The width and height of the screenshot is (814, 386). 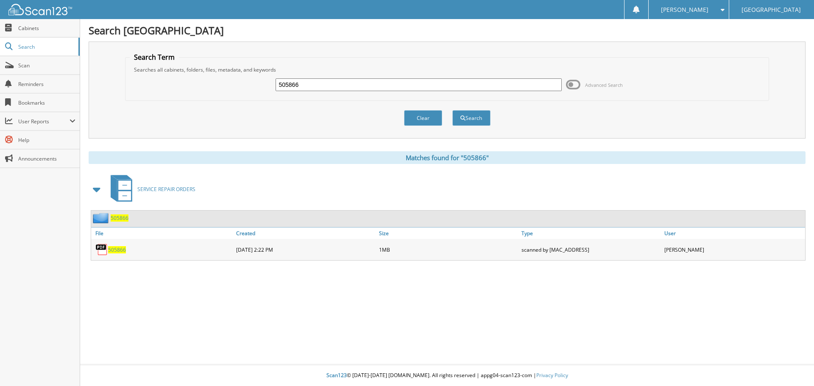 I want to click on span: Scan123, so click(x=337, y=375).